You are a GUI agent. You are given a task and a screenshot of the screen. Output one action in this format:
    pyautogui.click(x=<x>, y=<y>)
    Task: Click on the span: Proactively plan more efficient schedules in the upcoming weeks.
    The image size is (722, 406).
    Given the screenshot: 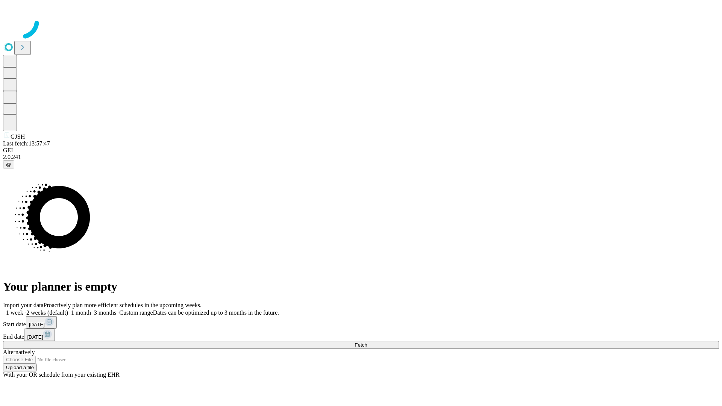 What is the action you would take?
    pyautogui.click(x=123, y=305)
    